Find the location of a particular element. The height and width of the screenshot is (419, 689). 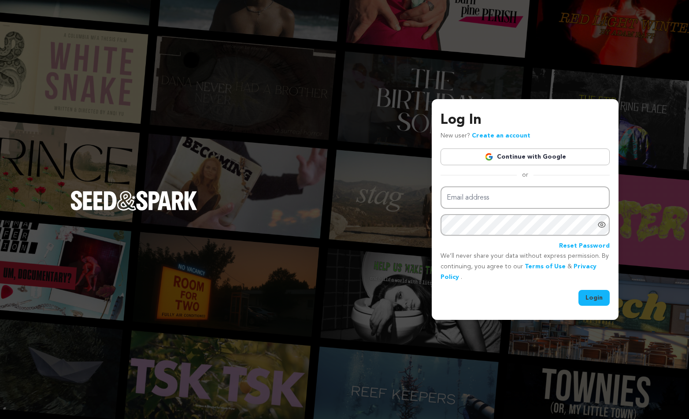

span: or is located at coordinates (525, 175).